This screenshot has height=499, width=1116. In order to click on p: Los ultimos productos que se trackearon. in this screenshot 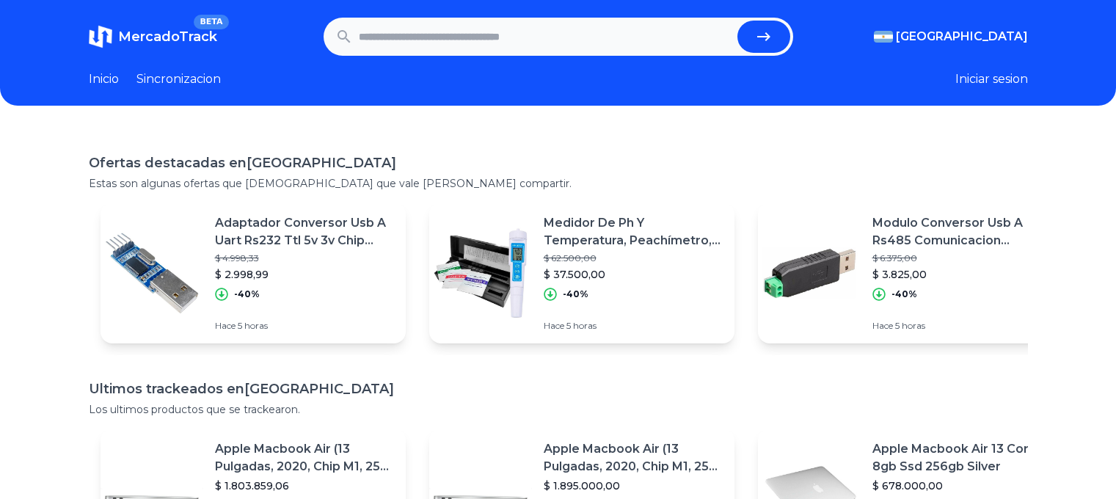, I will do `click(558, 409)`.